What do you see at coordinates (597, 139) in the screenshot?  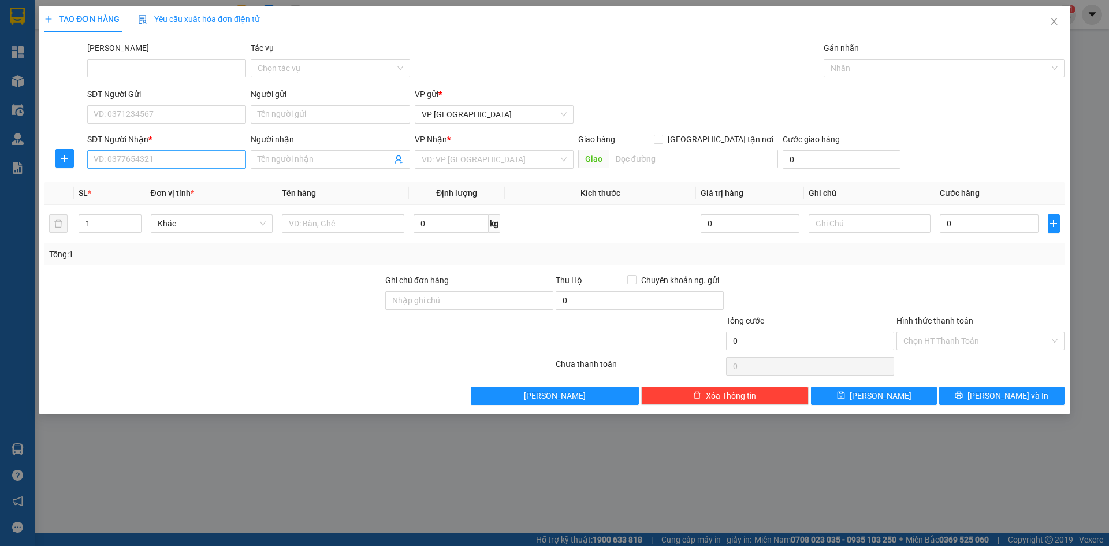 I see `span: Giao hàng` at bounding box center [597, 139].